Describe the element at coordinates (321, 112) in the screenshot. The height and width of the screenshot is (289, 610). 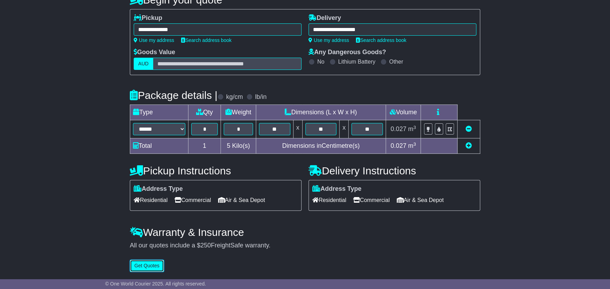
I see `td: Dimensions (L x W x H)` at that location.